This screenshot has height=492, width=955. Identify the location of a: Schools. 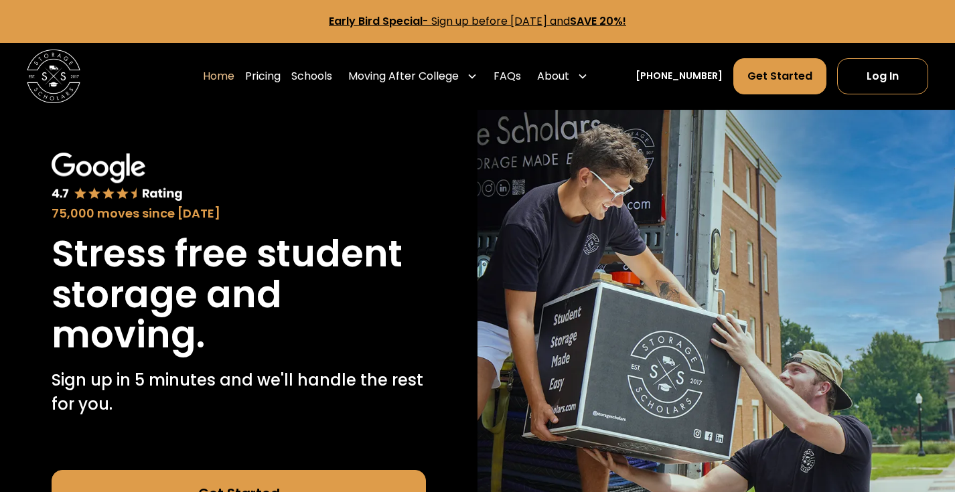
(312, 76).